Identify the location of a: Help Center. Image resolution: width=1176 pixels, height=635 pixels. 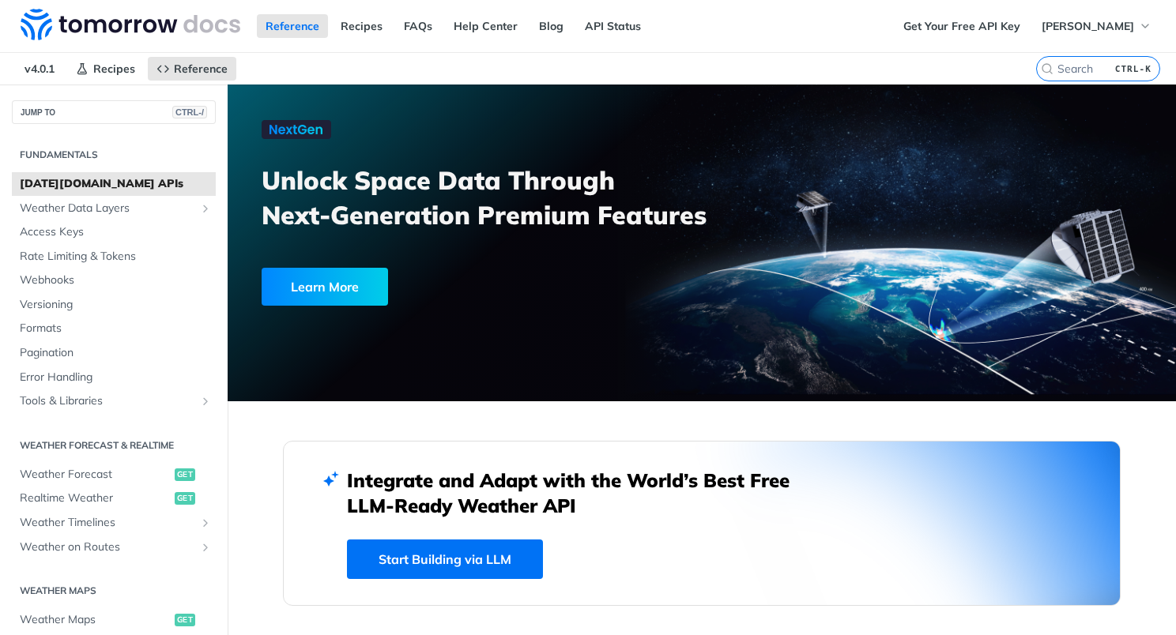
(485, 26).